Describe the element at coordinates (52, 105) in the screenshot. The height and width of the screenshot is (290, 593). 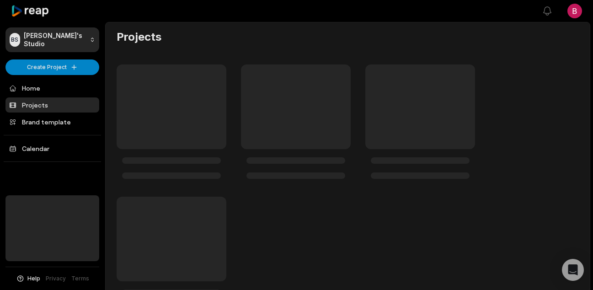
I see `a: Projects` at that location.